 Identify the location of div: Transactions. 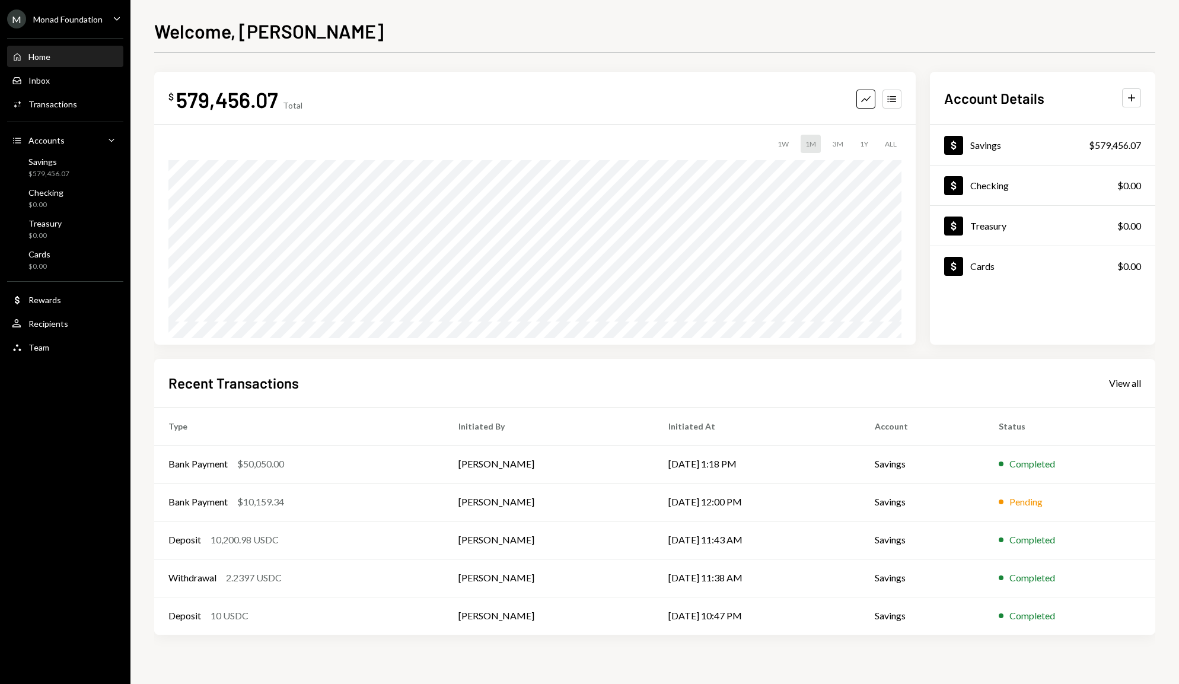
(53, 104).